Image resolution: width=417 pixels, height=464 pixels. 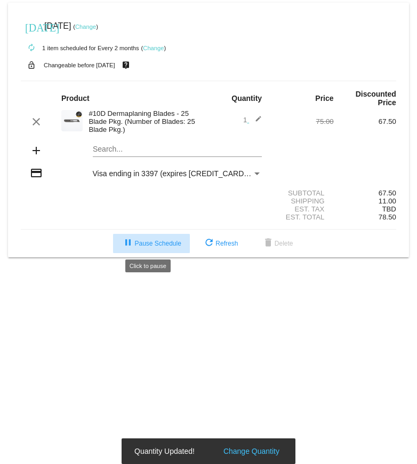 I want to click on span: 11.00, so click(x=387, y=201).